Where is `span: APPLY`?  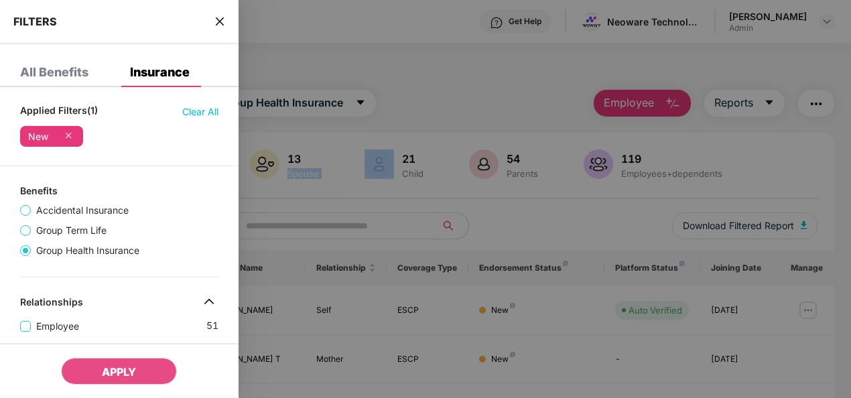 span: APPLY is located at coordinates (119, 372).